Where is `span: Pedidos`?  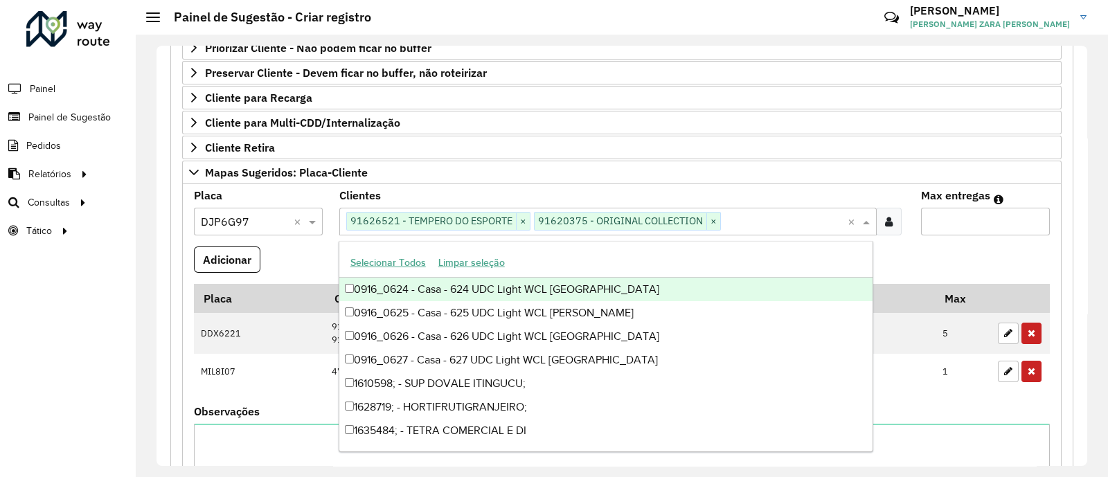 span: Pedidos is located at coordinates (44, 145).